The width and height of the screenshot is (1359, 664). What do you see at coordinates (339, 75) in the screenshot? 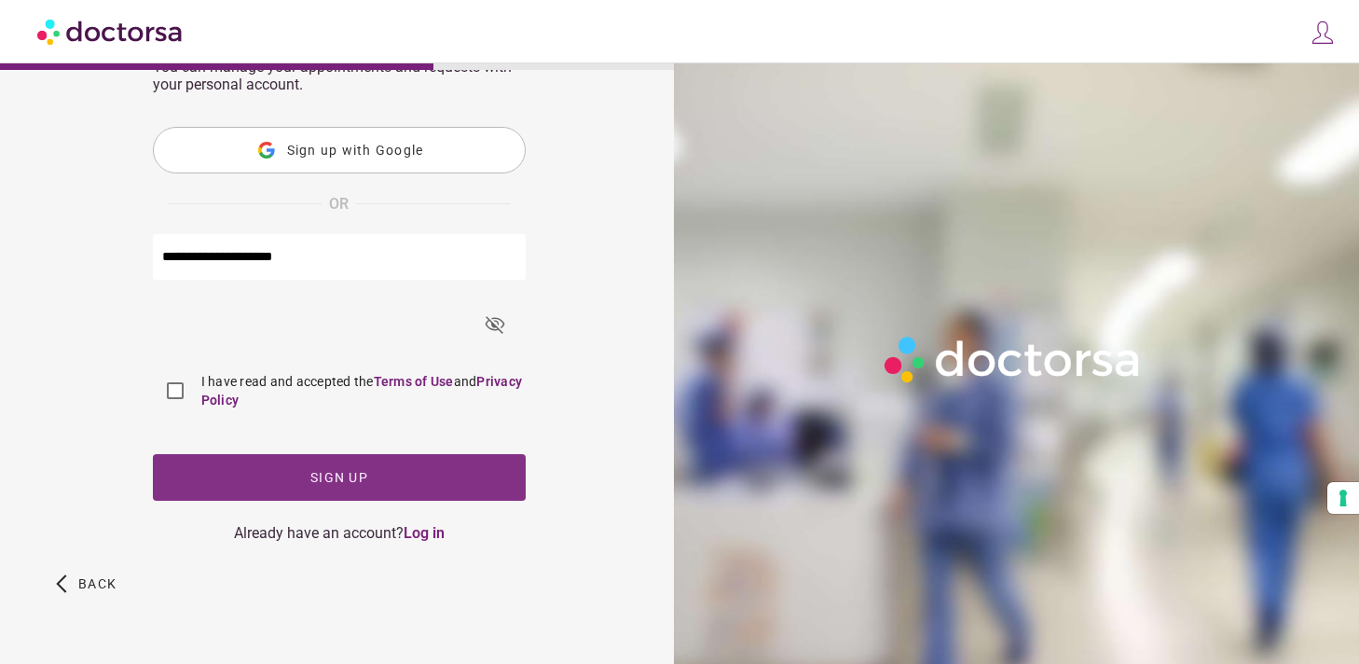
I see `p: You can manage your appointments and requests with your personal account.` at bounding box center [339, 75].